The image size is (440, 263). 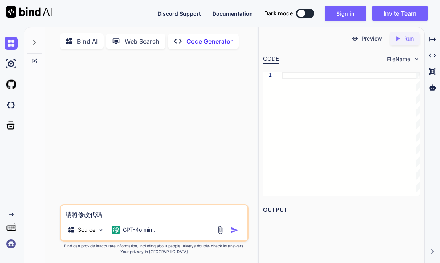 What do you see at coordinates (11, 105) in the screenshot?
I see `img: darkCloudIdeIcon` at bounding box center [11, 105].